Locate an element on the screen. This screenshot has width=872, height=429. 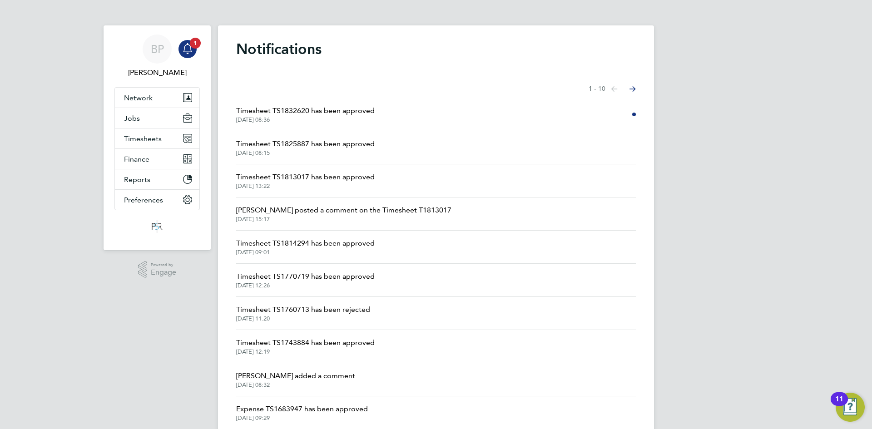
span: Timesheet TS1770719 has been approved is located at coordinates (305, 277).